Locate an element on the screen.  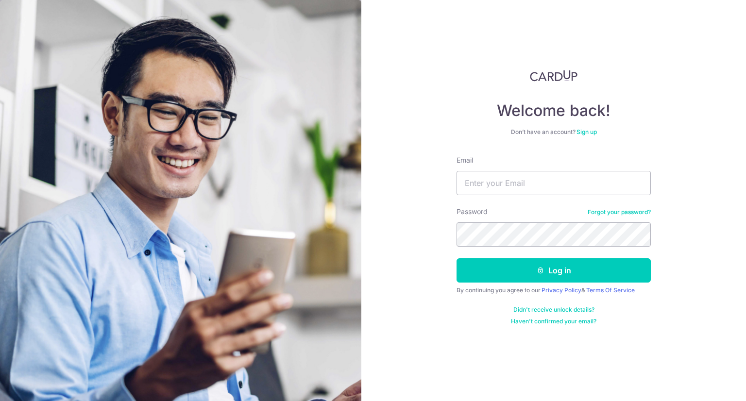
button: Log in is located at coordinates (554, 271).